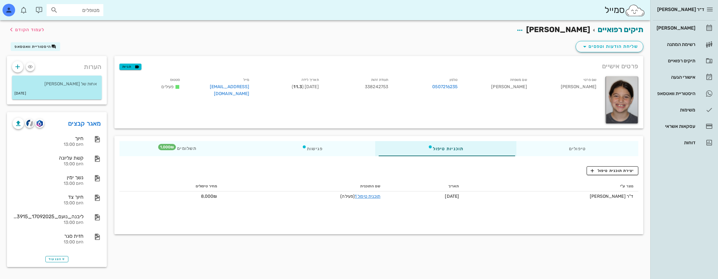 Image resolution: width=718 pixels, height=279 pixels. What do you see at coordinates (675, 110) in the screenshot?
I see `div: משימות` at bounding box center [675, 110].